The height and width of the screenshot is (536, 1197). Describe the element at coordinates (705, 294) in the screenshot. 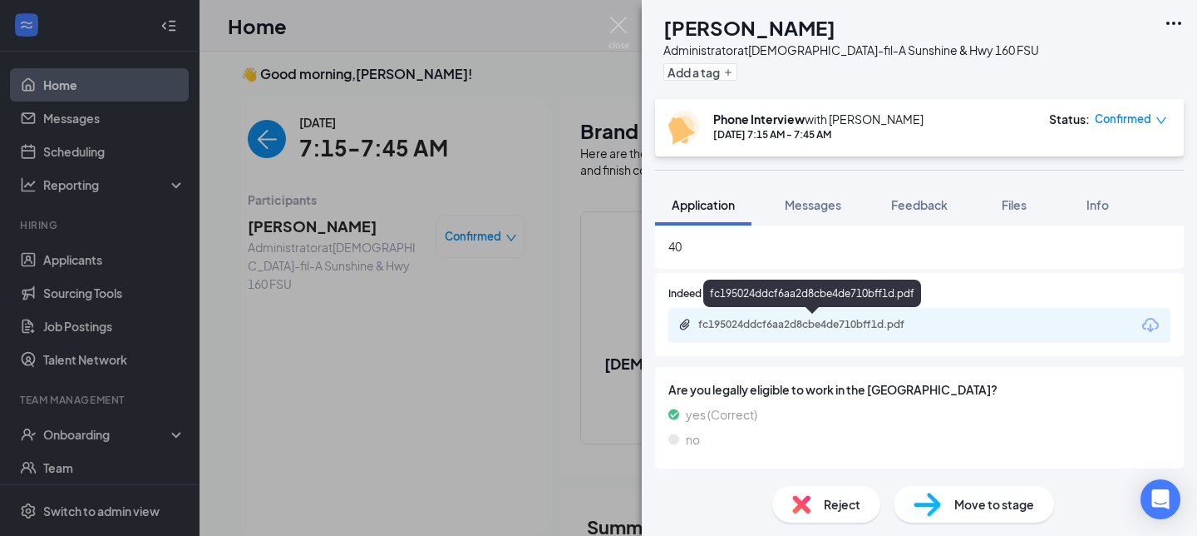

I see `span: Indeed Resume` at that location.